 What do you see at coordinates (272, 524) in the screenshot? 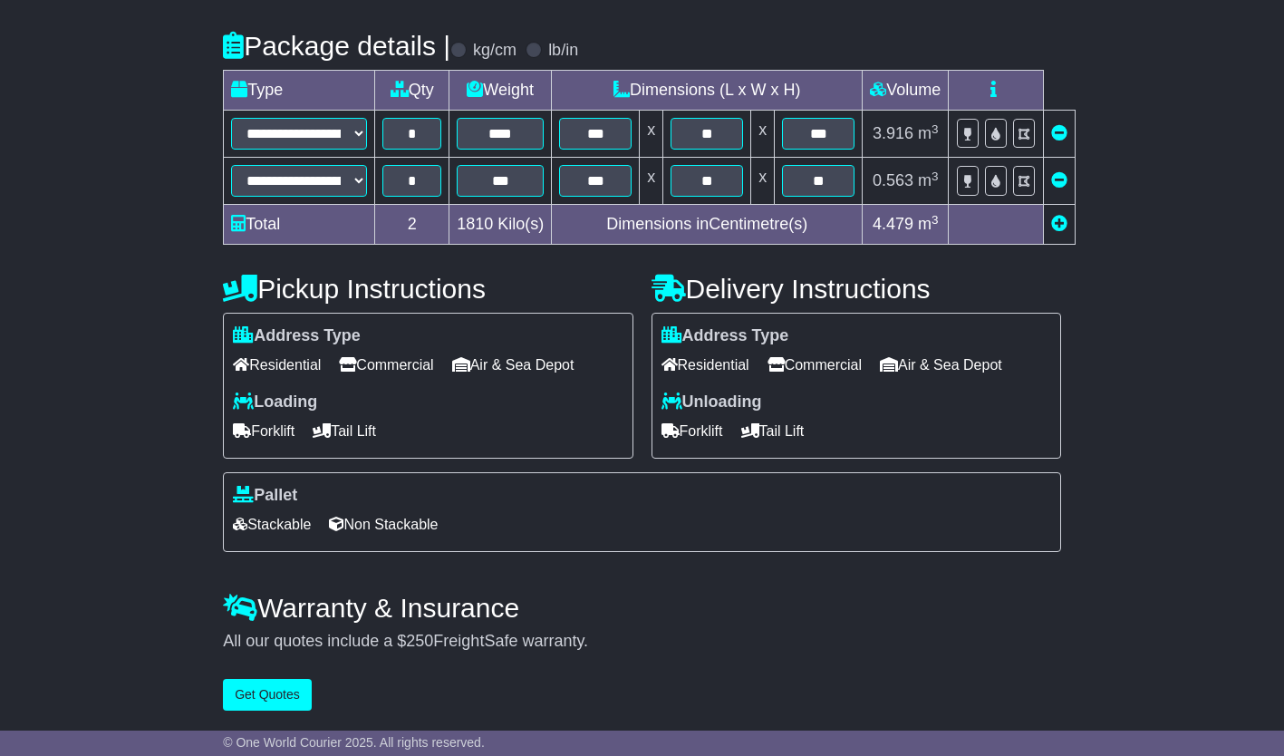
I see `span: Stackable` at bounding box center [272, 524].